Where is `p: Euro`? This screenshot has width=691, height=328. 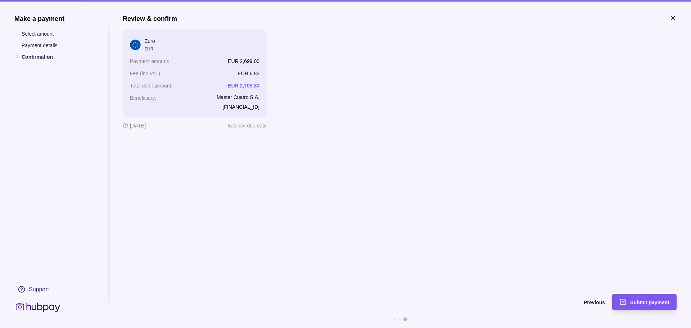 p: Euro is located at coordinates (150, 41).